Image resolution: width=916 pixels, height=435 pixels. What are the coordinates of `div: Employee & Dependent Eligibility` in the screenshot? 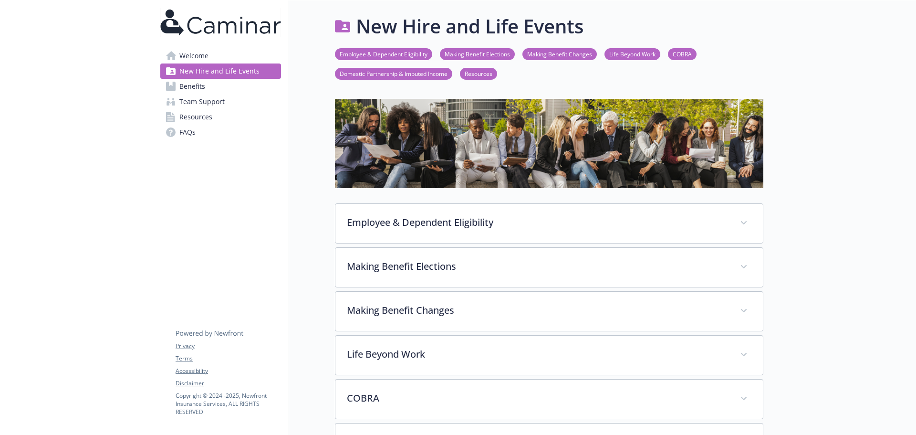 It's located at (549, 223).